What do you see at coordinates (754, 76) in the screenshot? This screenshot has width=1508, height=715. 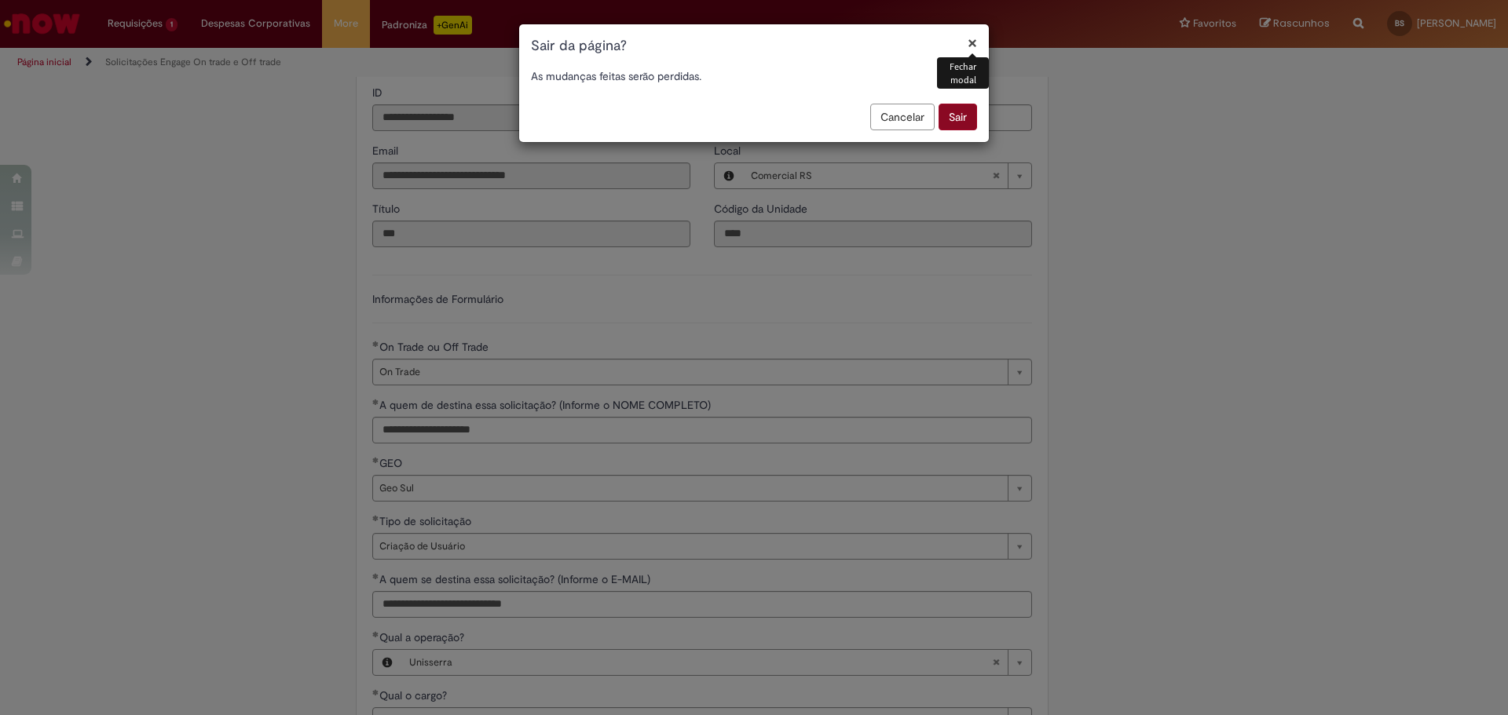 I see `p: As mudanças feitas serão perdidas.` at bounding box center [754, 76].